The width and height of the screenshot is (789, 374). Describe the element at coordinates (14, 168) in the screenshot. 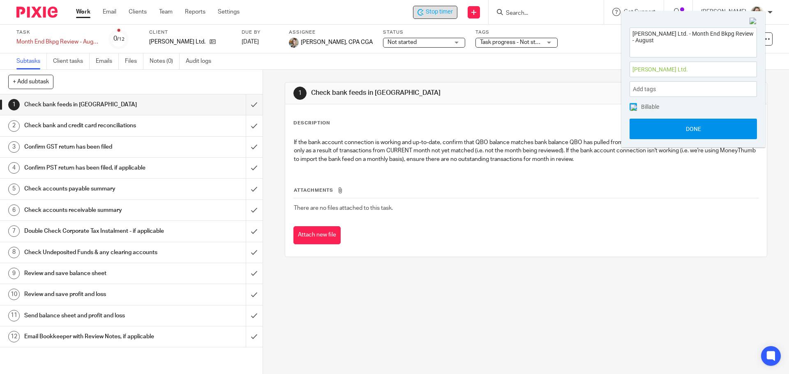

I see `div: 4` at that location.